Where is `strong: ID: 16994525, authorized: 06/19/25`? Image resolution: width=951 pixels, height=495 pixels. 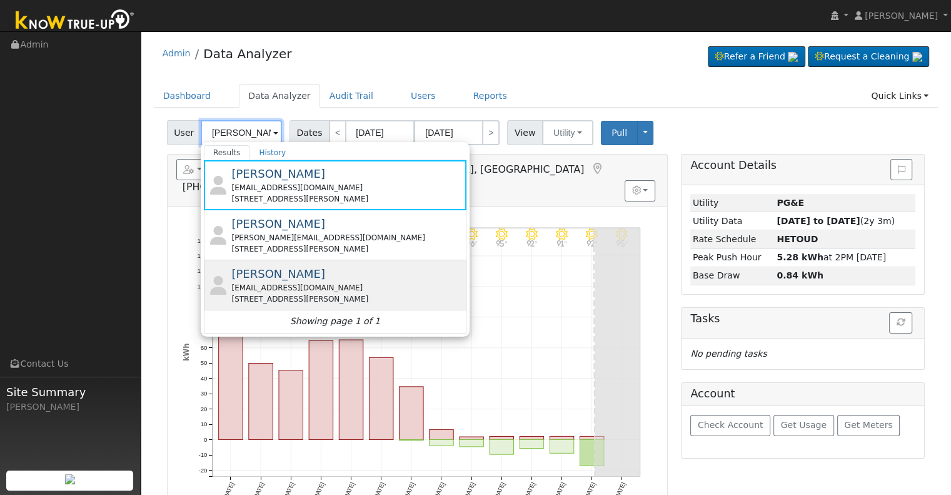 strong: ID: 16994525, authorized: 06/19/25 is located at coordinates (790, 203).